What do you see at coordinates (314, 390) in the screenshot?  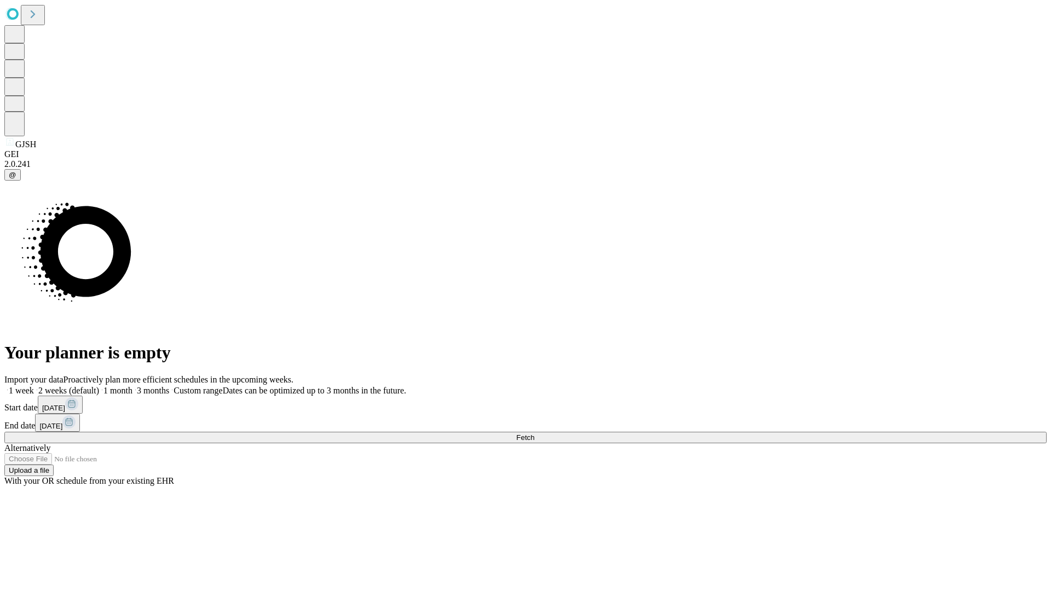 I see `span: Dates can be optimized up to 3 months in the future.` at bounding box center [314, 390].